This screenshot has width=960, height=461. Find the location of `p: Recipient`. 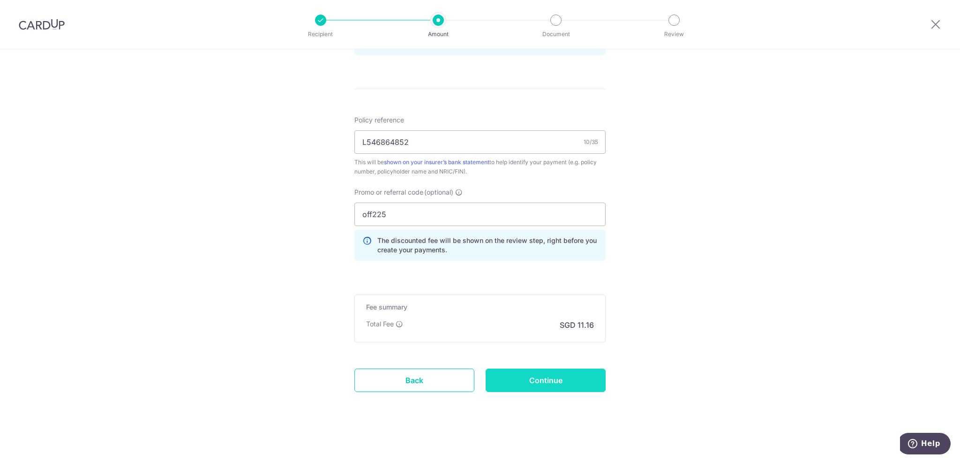

p: Recipient is located at coordinates (321, 34).